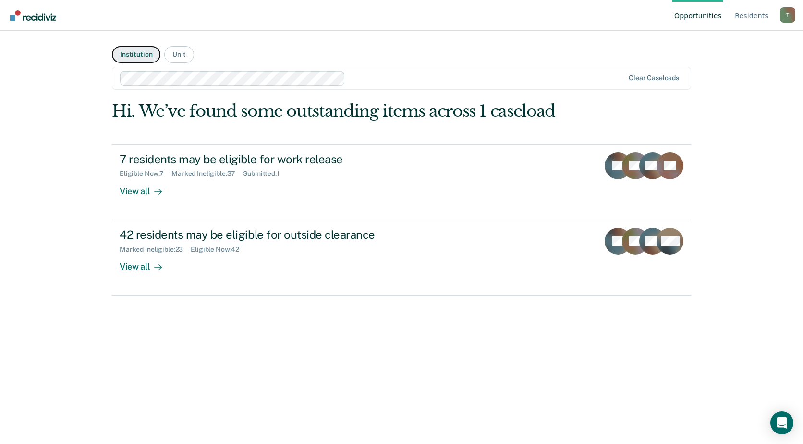 This screenshot has width=803, height=444. Describe the element at coordinates (146, 173) in the screenshot. I see `div: Eligible Now : 7` at that location.